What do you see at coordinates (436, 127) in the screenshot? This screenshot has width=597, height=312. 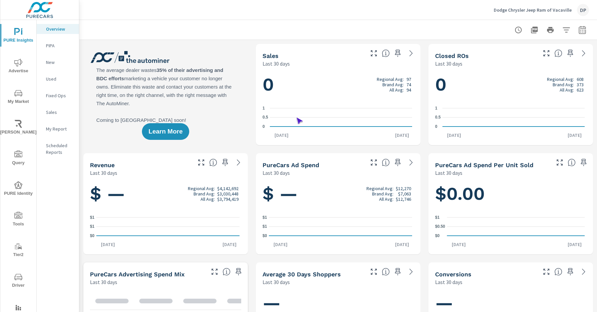 I see `text: 0` at bounding box center [436, 127].